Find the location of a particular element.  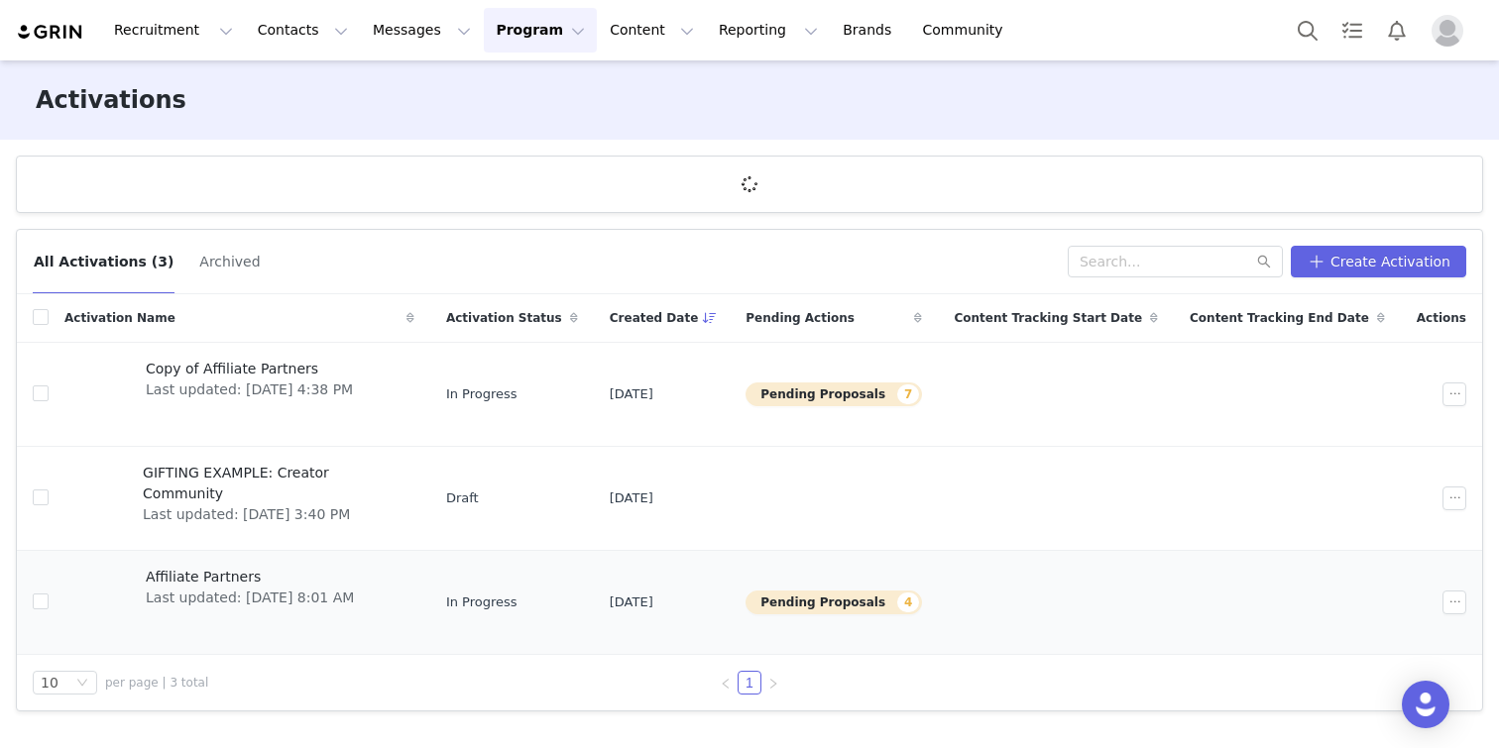

span: Draft is located at coordinates (462, 499).